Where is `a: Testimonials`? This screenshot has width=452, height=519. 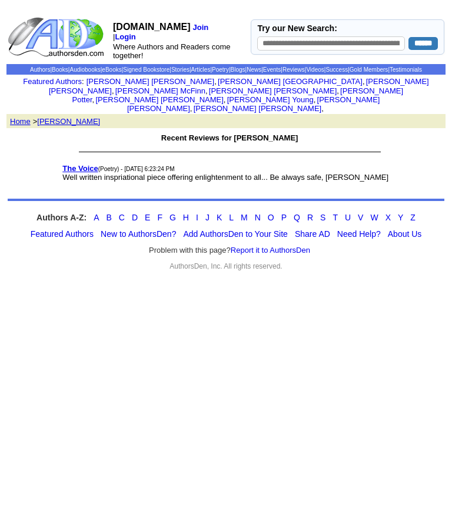 a: Testimonials is located at coordinates (405, 69).